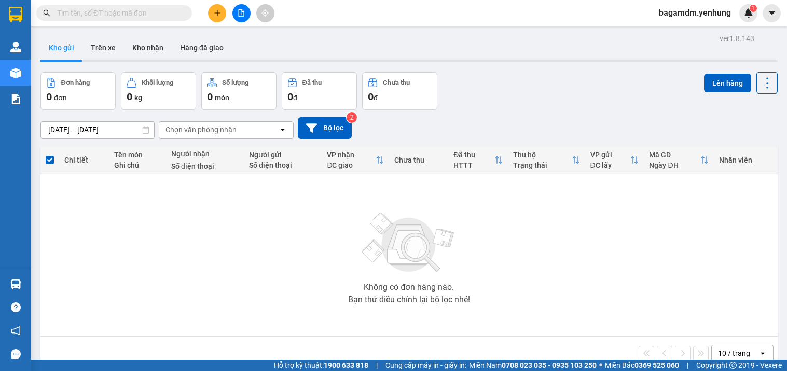 This screenshot has width=787, height=371. Describe the element at coordinates (409, 299) in the screenshot. I see `div: Bạn thử điều chỉnh lại bộ lọc nhé!` at that location.